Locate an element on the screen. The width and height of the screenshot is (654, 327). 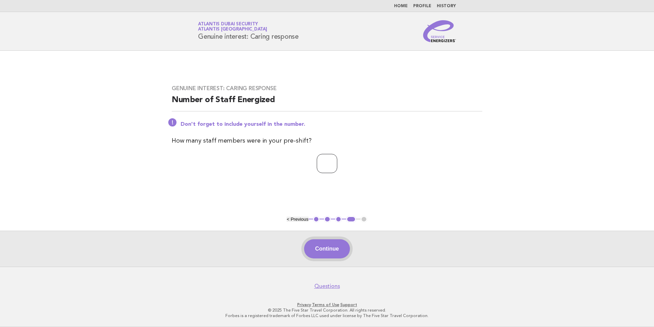
h1: Genuine interest: Caring response is located at coordinates (249, 31).